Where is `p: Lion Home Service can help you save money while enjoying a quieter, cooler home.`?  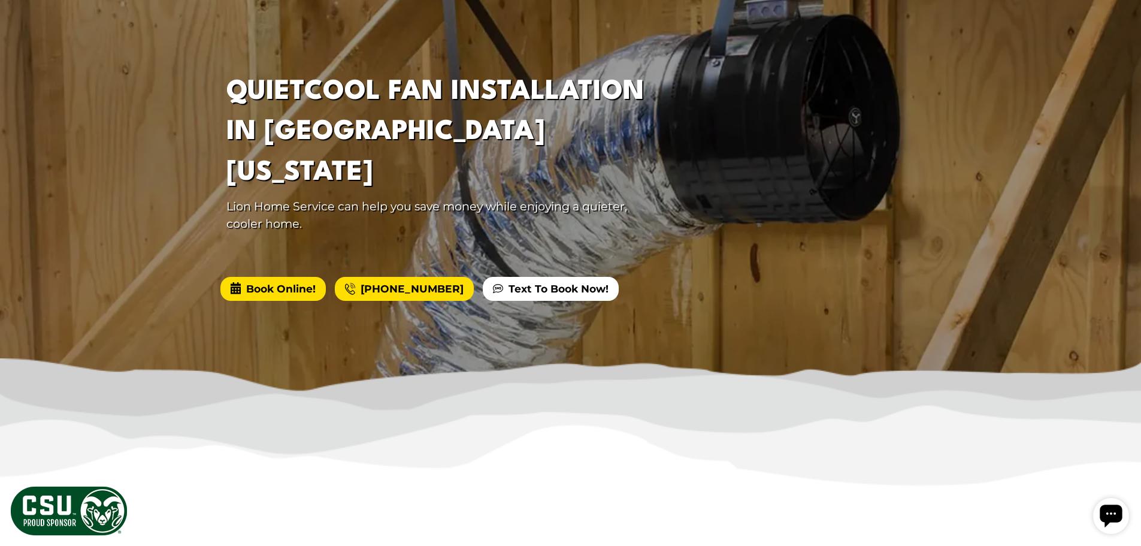
p: Lion Home Service can help you save money while enjoying a quieter, cooler home. is located at coordinates (445, 215).